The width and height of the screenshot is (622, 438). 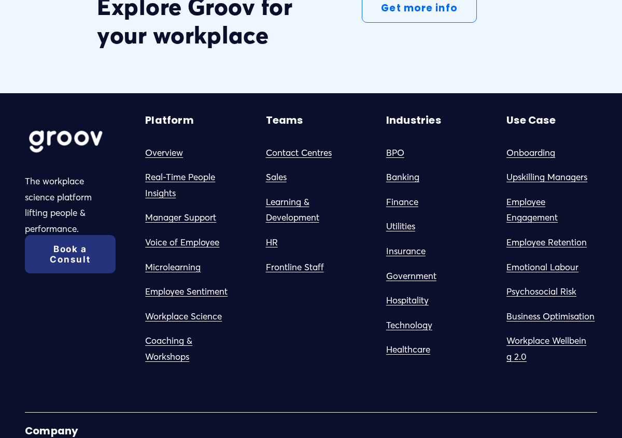 What do you see at coordinates (546, 341) in the screenshot?
I see `a: Workplace Wellbein` at bounding box center [546, 341].